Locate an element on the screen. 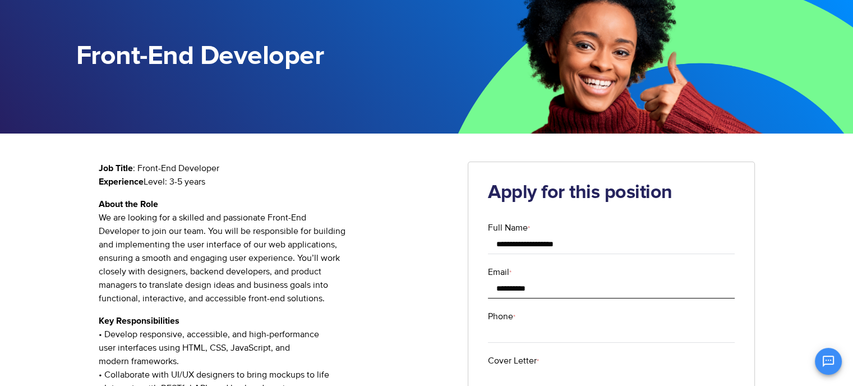 This screenshot has height=386, width=853. h2: Apply for this position is located at coordinates (611, 193).